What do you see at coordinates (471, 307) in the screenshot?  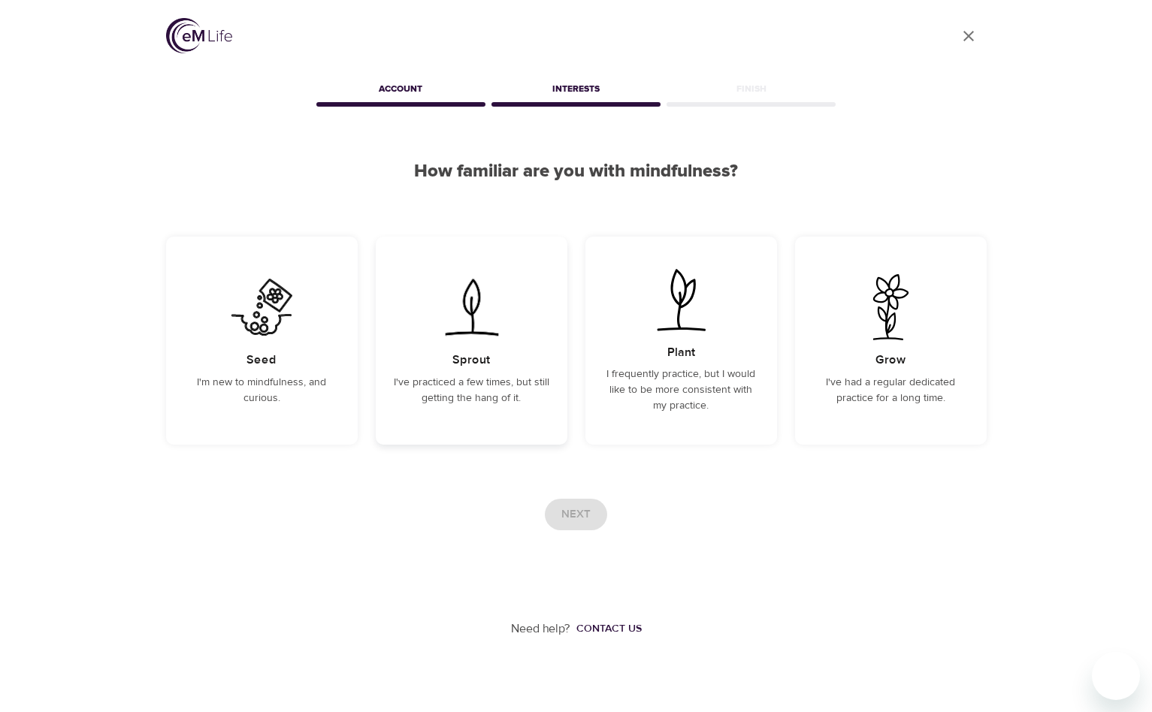 I see `img: I've practiced a few times, but still getting the hang of it.` at bounding box center [471, 307].